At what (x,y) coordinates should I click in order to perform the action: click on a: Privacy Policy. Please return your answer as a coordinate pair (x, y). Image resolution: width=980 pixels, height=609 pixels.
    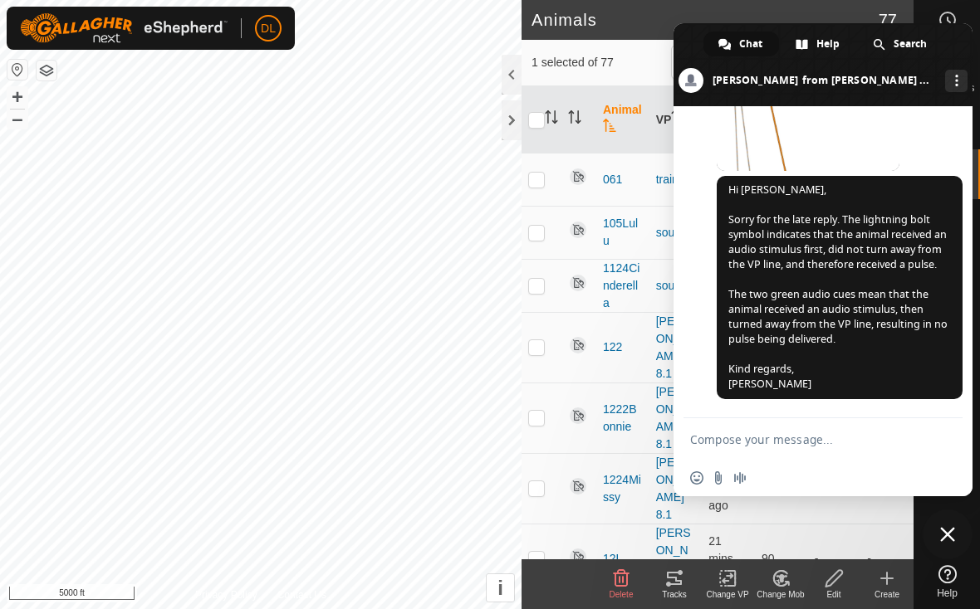
    Looking at the image, I should click on (226, 595).